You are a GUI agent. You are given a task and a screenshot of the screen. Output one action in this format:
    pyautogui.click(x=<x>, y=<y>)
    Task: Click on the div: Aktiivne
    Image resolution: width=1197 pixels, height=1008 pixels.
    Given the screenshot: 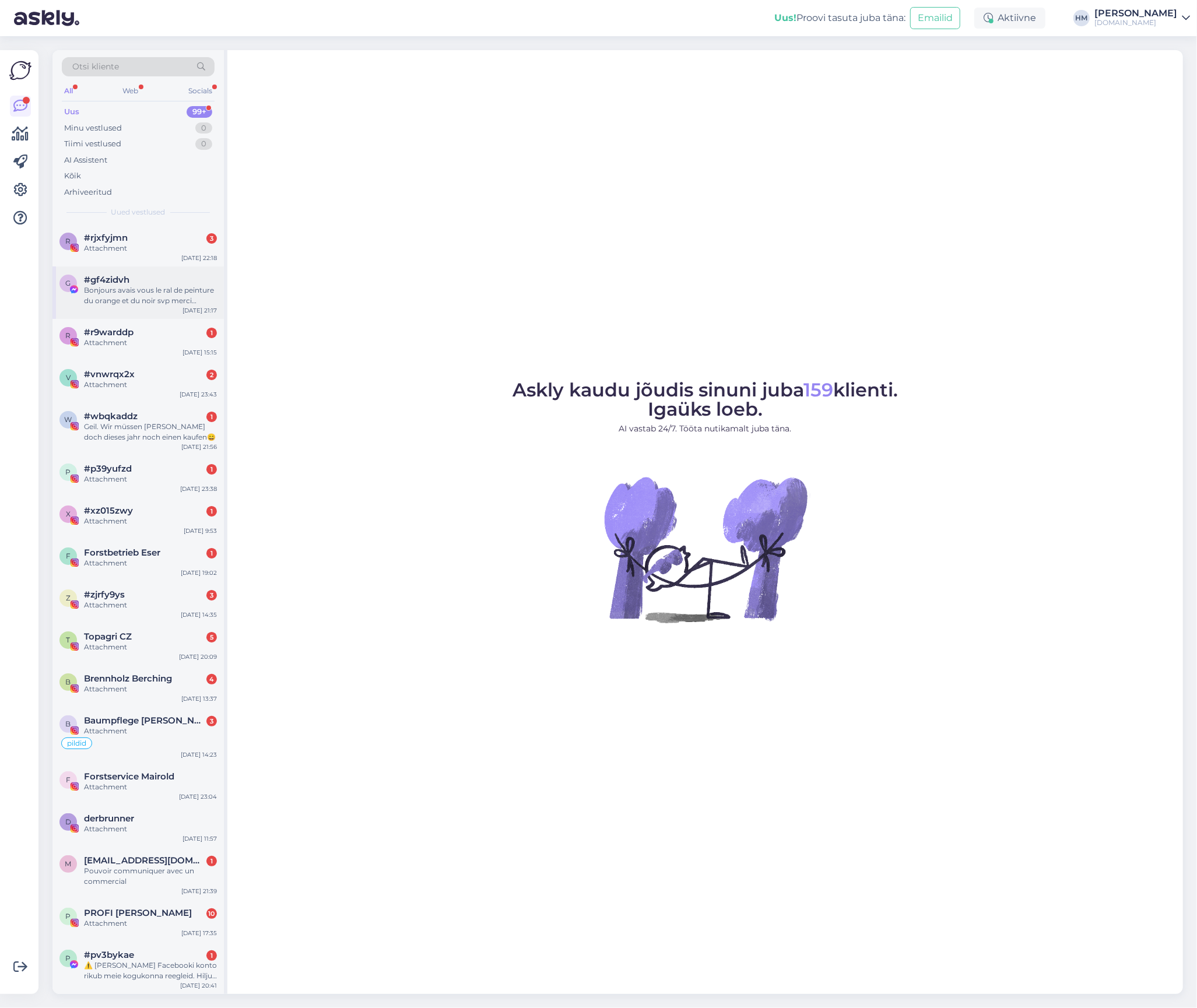 What is the action you would take?
    pyautogui.click(x=1010, y=18)
    